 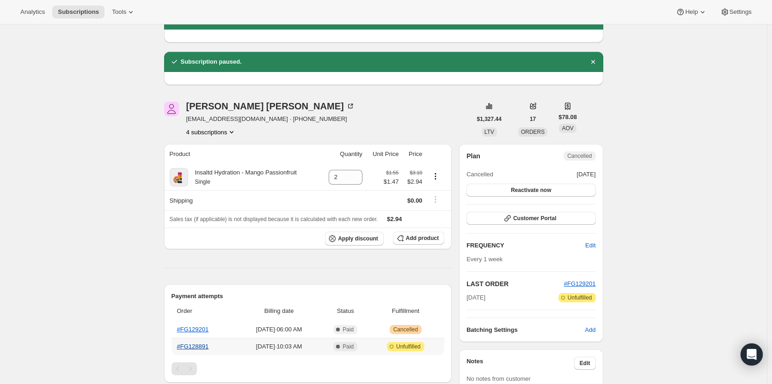 What do you see at coordinates (202, 182) in the screenshot?
I see `small: Single` at bounding box center [202, 182].